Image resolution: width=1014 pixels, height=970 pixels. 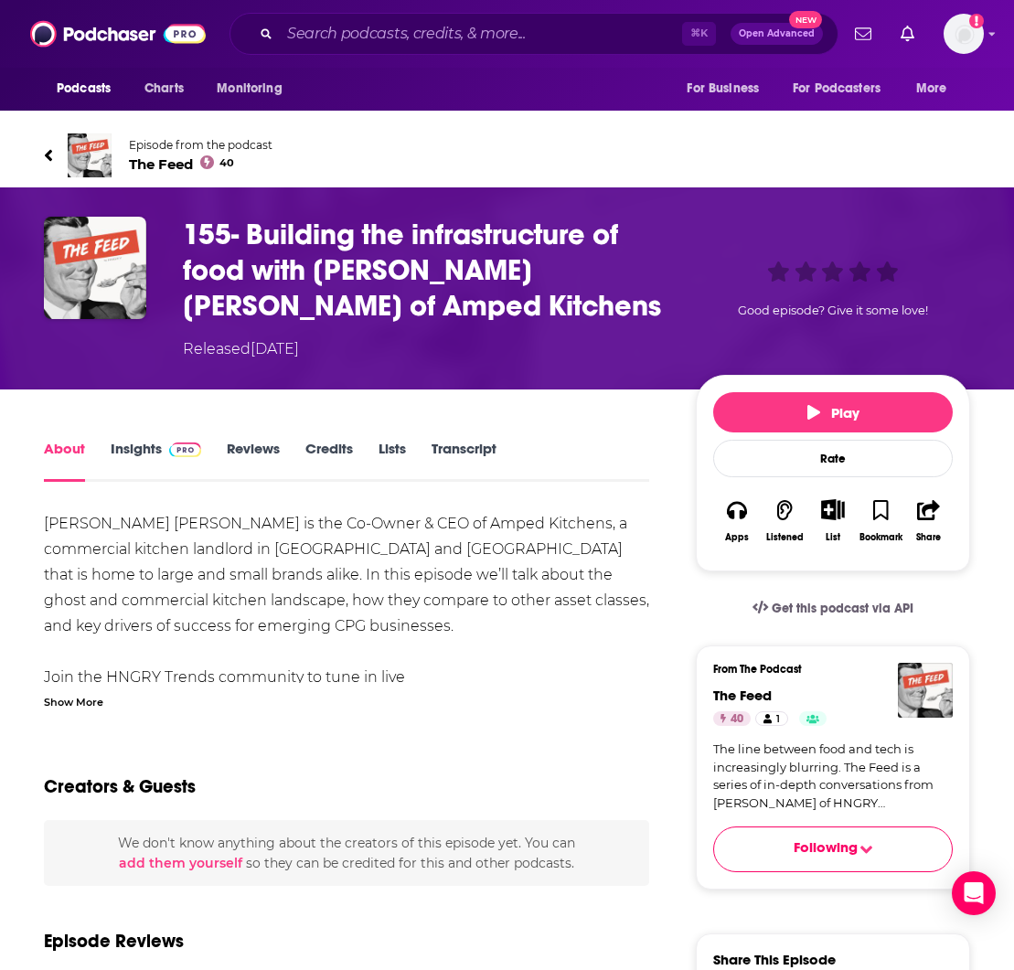 I want to click on h3: Share This Episode, so click(x=775, y=959).